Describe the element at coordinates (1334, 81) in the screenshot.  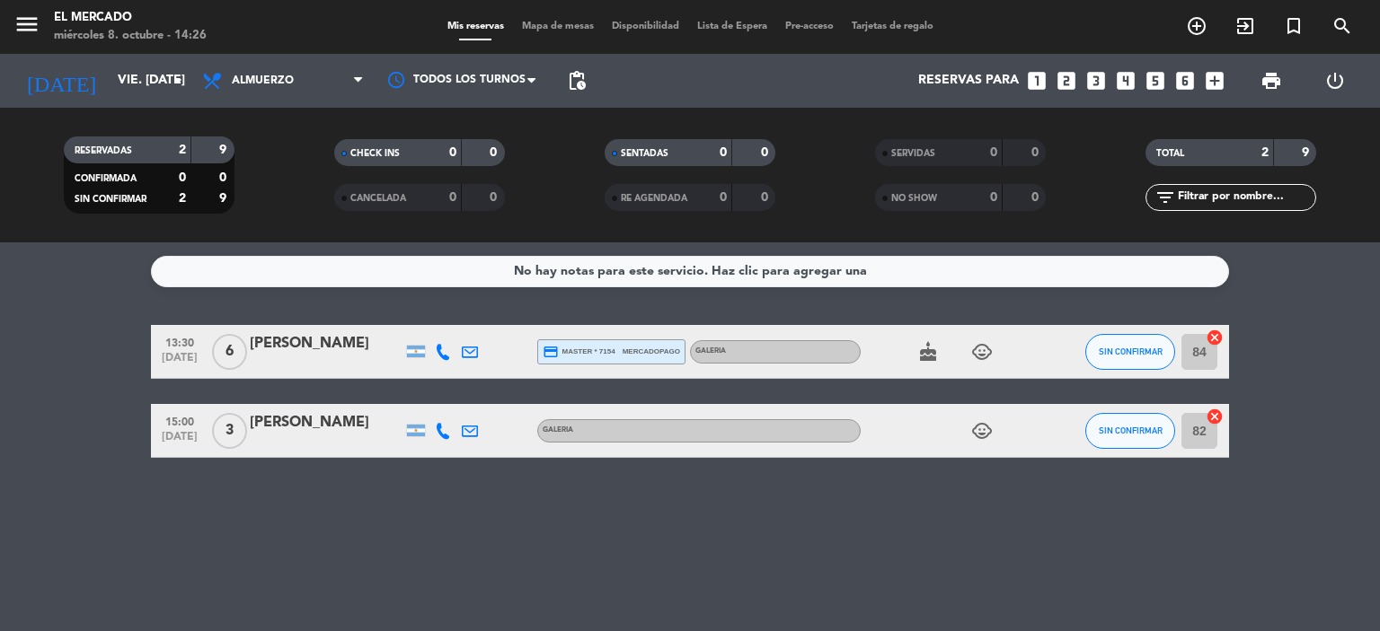
I see `div: LOG OUT` at that location.